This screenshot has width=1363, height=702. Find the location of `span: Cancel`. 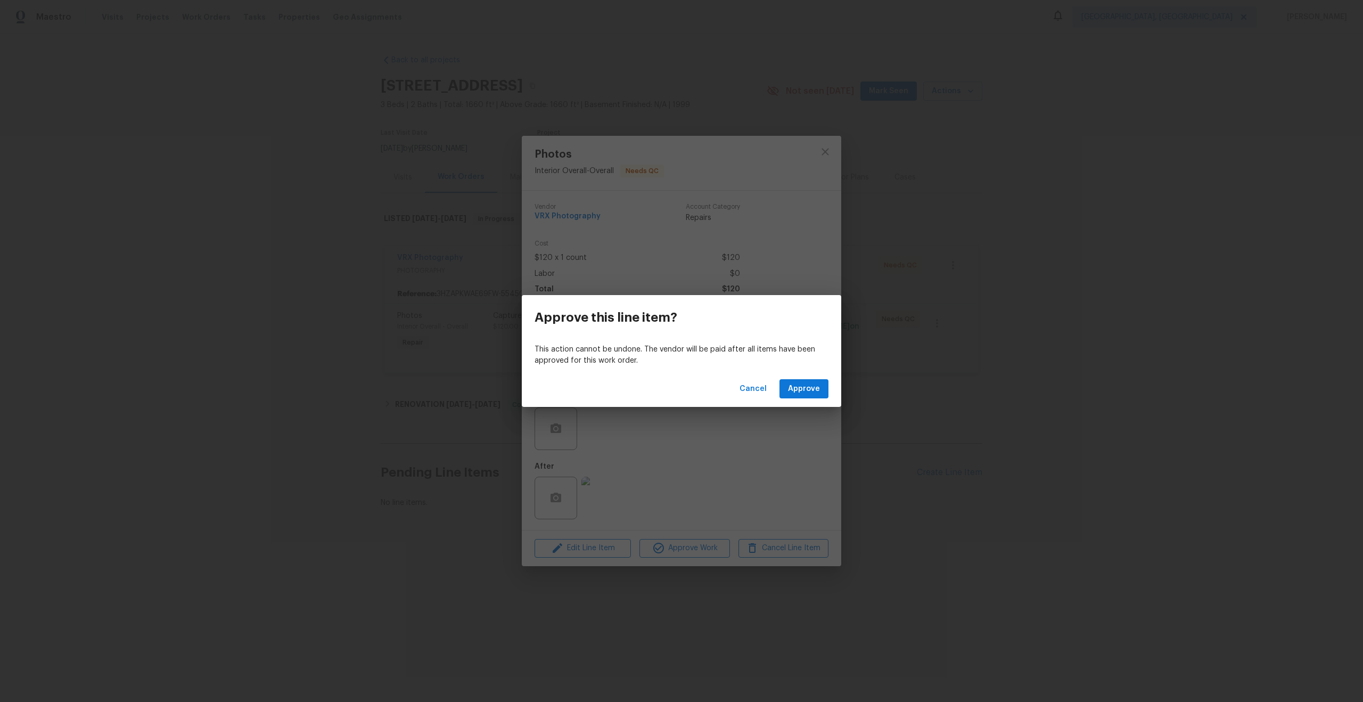

span: Cancel is located at coordinates (753, 389).